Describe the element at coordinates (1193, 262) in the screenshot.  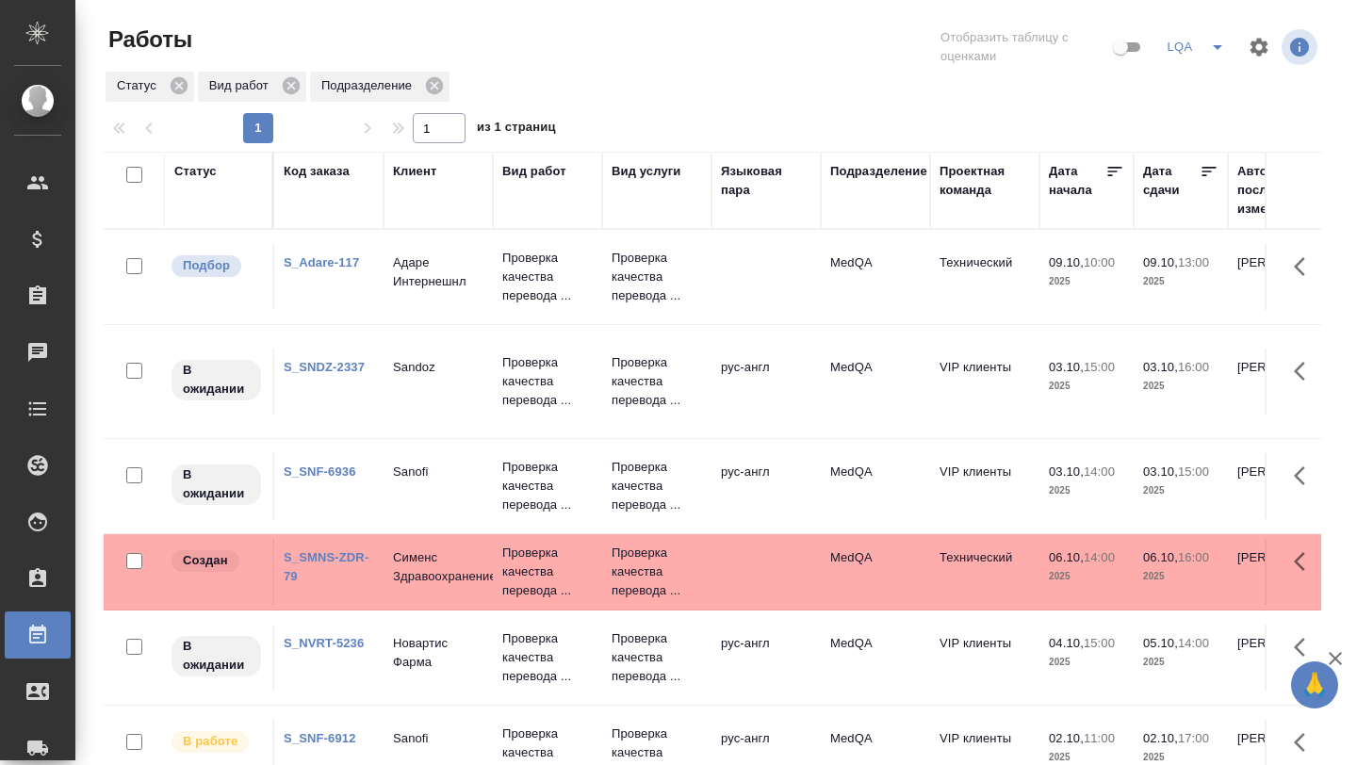
I see `p: 13:00` at that location.